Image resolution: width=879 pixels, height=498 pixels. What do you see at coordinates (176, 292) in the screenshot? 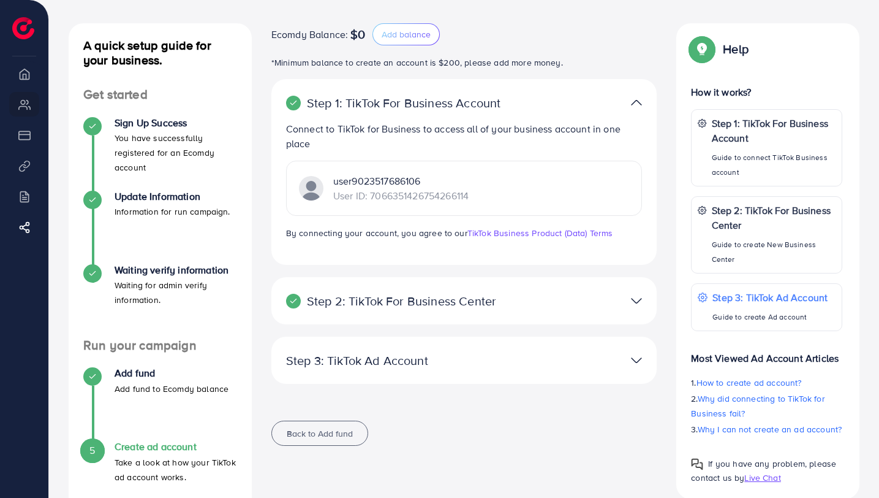
I see `p: Waiting for admin verify information.` at bounding box center [176, 292].